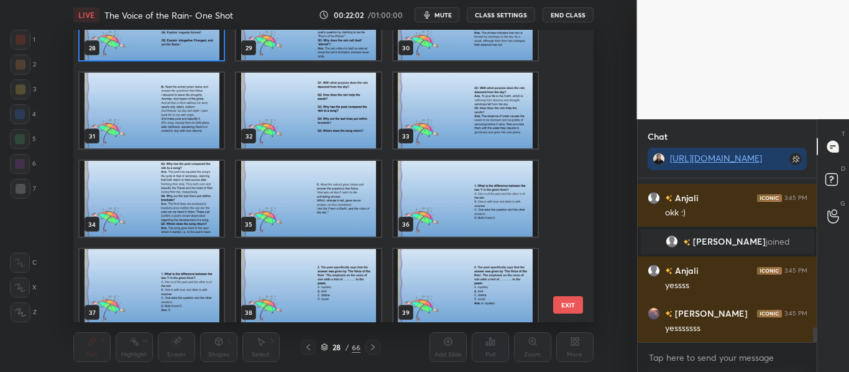 The width and height of the screenshot is (849, 372). What do you see at coordinates (842, 168) in the screenshot?
I see `p: D` at bounding box center [842, 168].